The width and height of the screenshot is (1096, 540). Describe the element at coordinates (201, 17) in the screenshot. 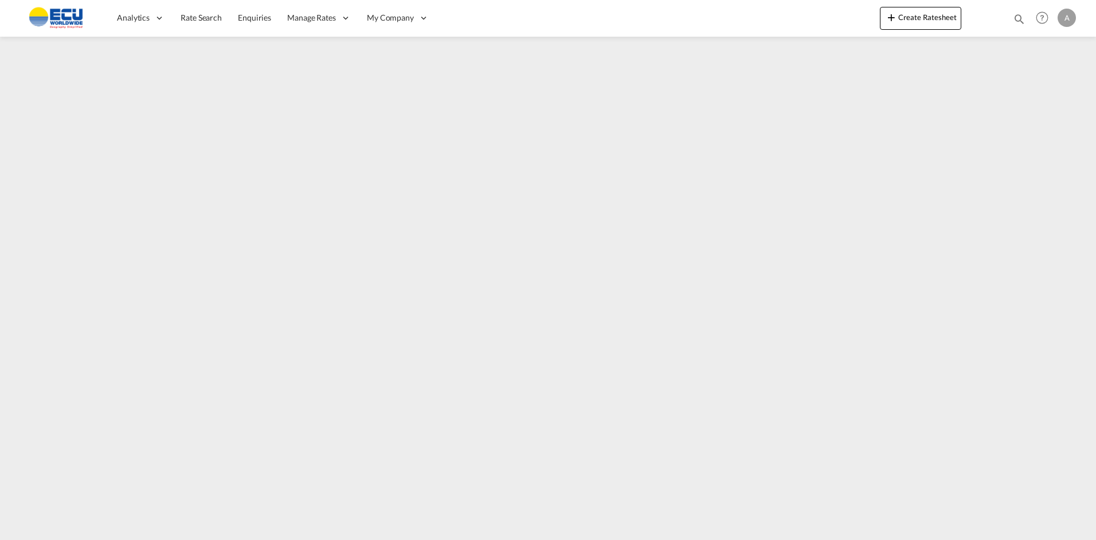

I see `span: Rate Search` at that location.